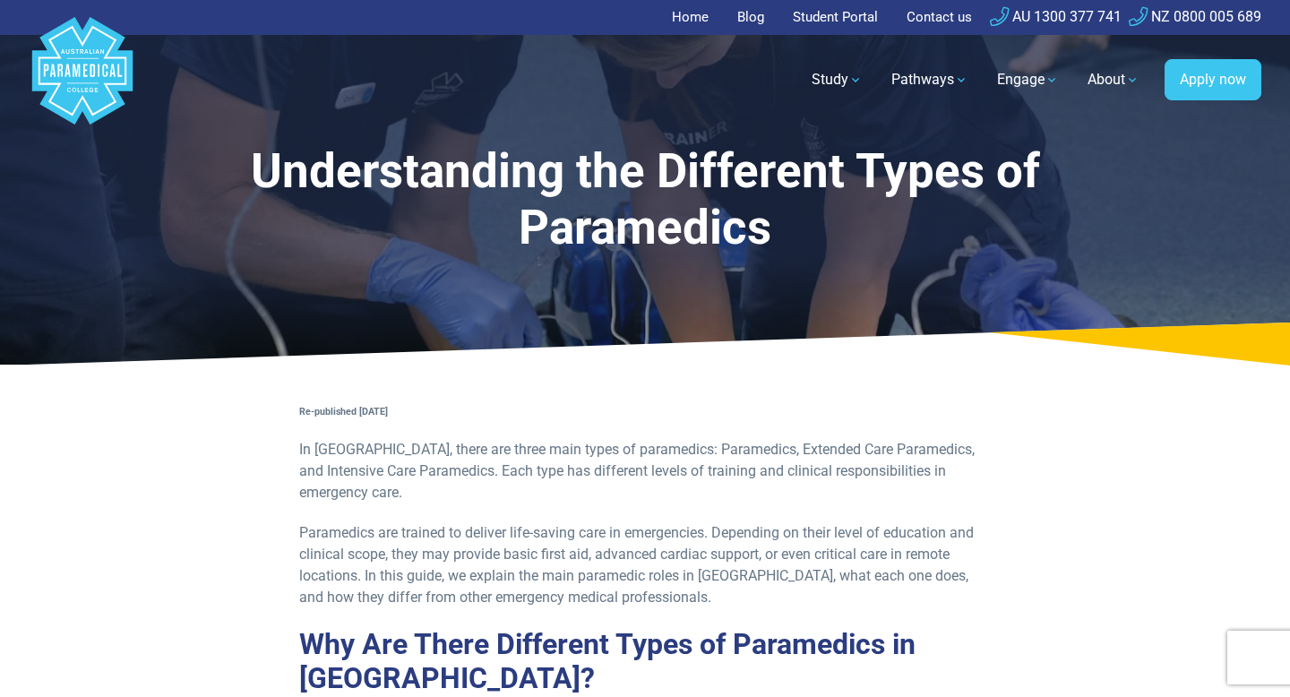 This screenshot has width=1290, height=697. What do you see at coordinates (82, 80) in the screenshot?
I see `a: Australian Paramedical College` at bounding box center [82, 80].